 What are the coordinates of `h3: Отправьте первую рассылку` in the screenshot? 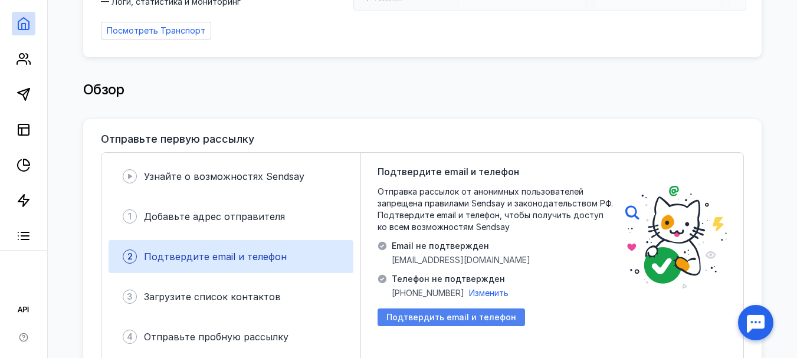 It's located at (178, 139).